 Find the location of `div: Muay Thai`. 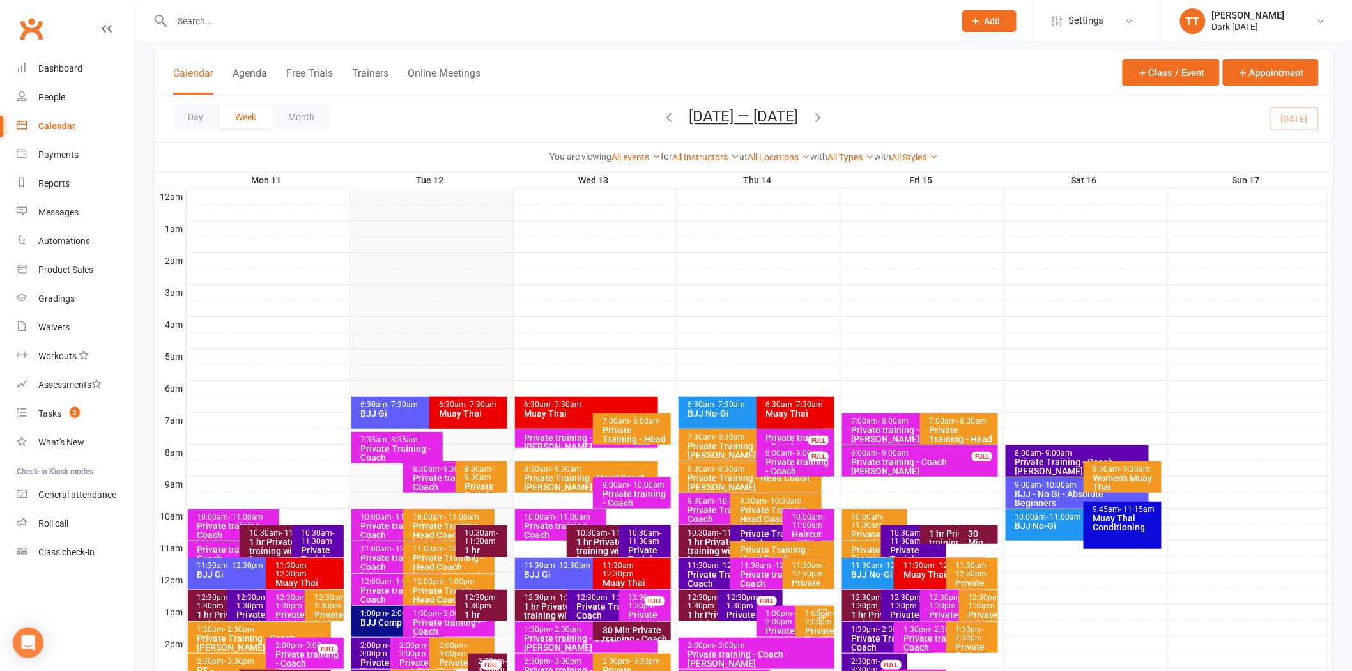

div: Muay Thai is located at coordinates (799, 413).